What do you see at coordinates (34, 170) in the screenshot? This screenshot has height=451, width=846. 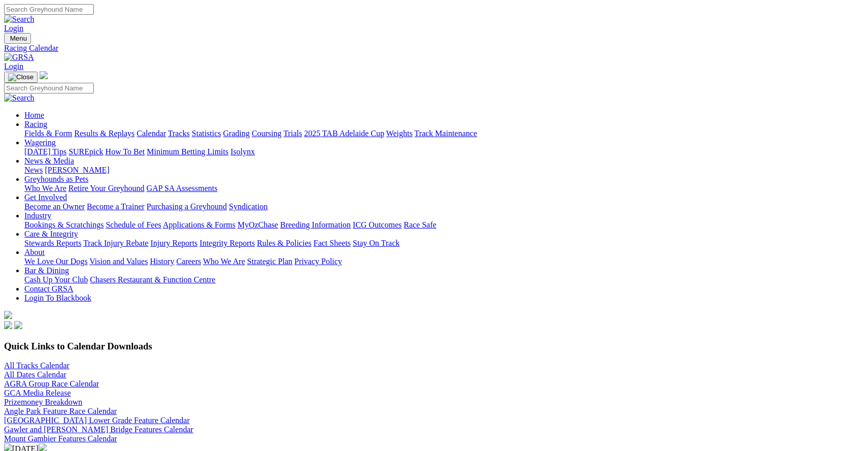 I see `a: News` at bounding box center [34, 170].